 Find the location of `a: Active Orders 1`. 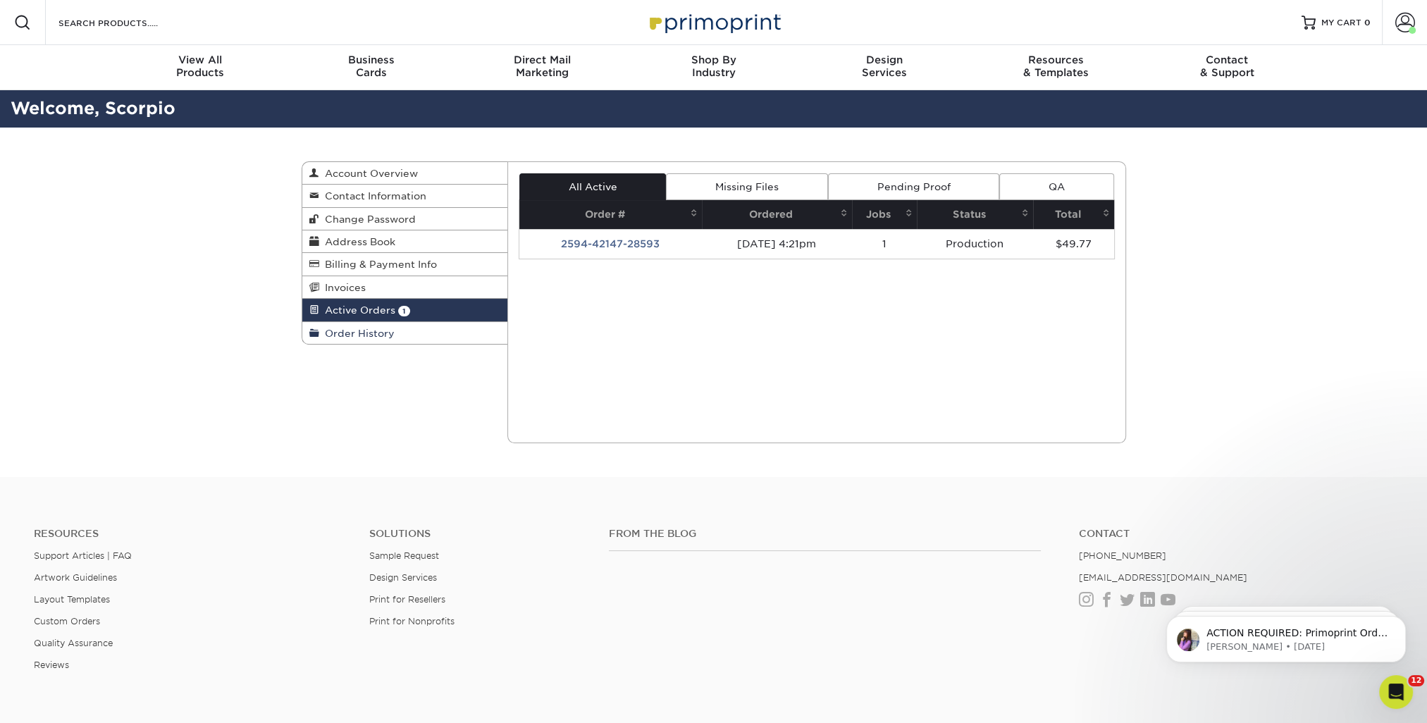

a: Active Orders 1 is located at coordinates (405, 310).